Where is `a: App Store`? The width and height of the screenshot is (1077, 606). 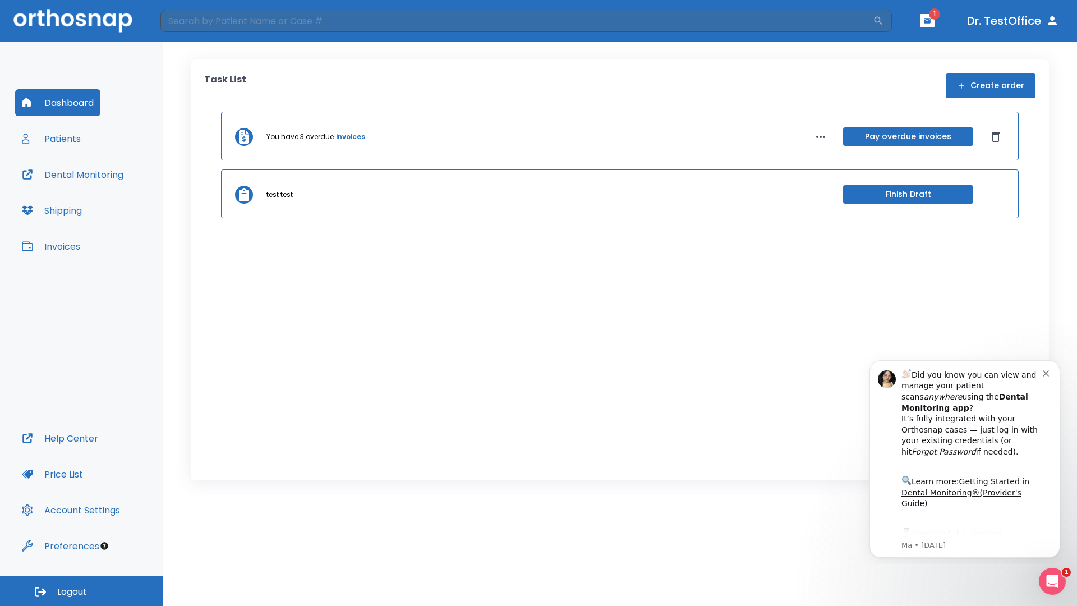 a: App Store is located at coordinates (99, 189).